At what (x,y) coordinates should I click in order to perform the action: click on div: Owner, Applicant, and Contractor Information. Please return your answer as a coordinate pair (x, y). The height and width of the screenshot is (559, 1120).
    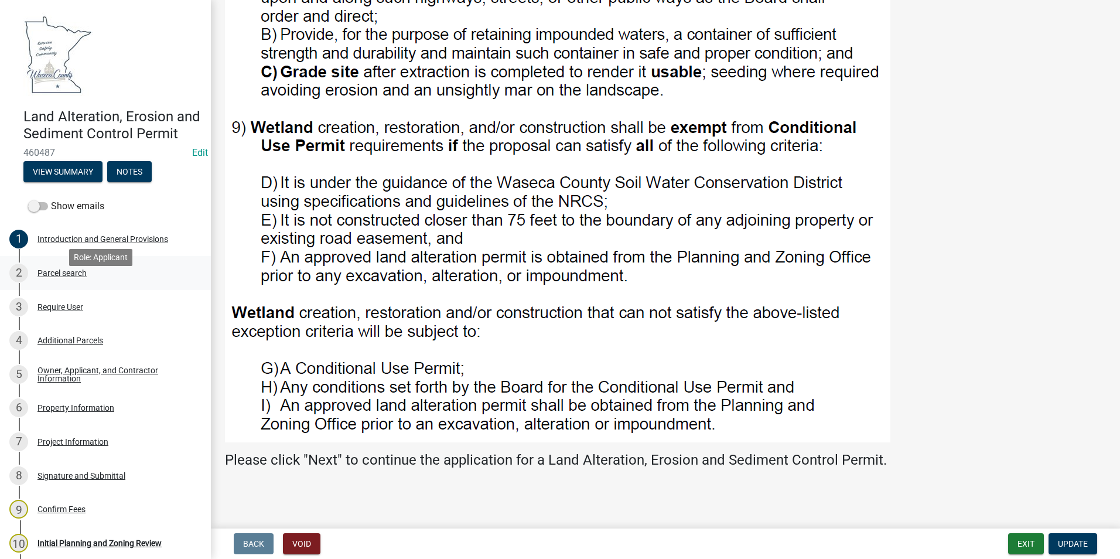
    Looking at the image, I should click on (115, 374).